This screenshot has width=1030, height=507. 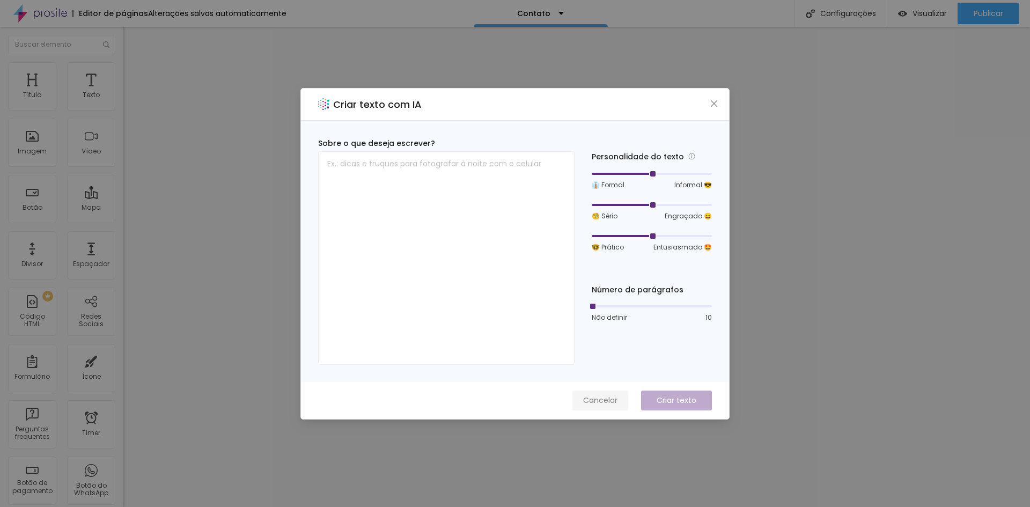 What do you see at coordinates (683, 247) in the screenshot?
I see `span: Entusiasmado 🤩` at bounding box center [683, 247].